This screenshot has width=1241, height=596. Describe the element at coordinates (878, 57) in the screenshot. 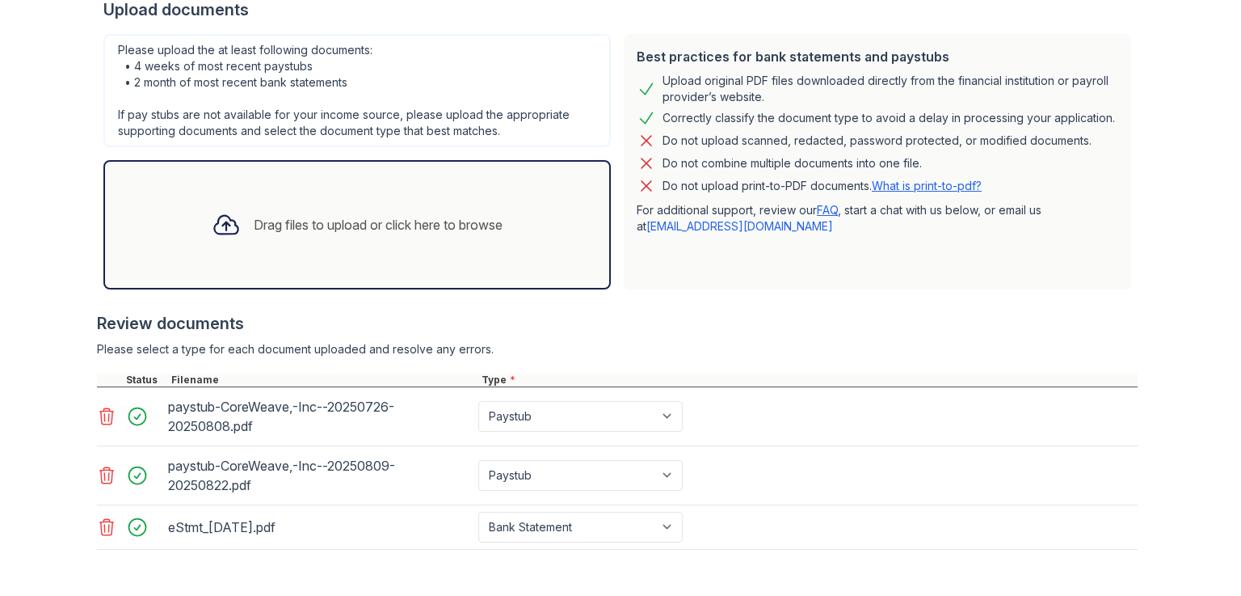

I see `div: Best practices for bank statements and paystubs` at that location.